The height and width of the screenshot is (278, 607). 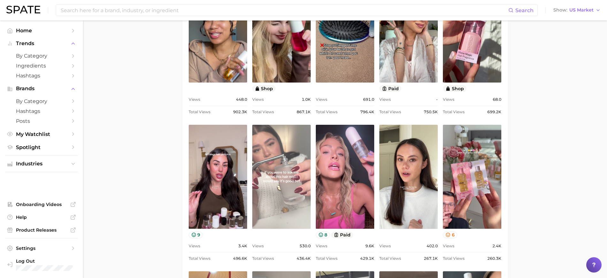 I want to click on span: 691.0, so click(x=369, y=99).